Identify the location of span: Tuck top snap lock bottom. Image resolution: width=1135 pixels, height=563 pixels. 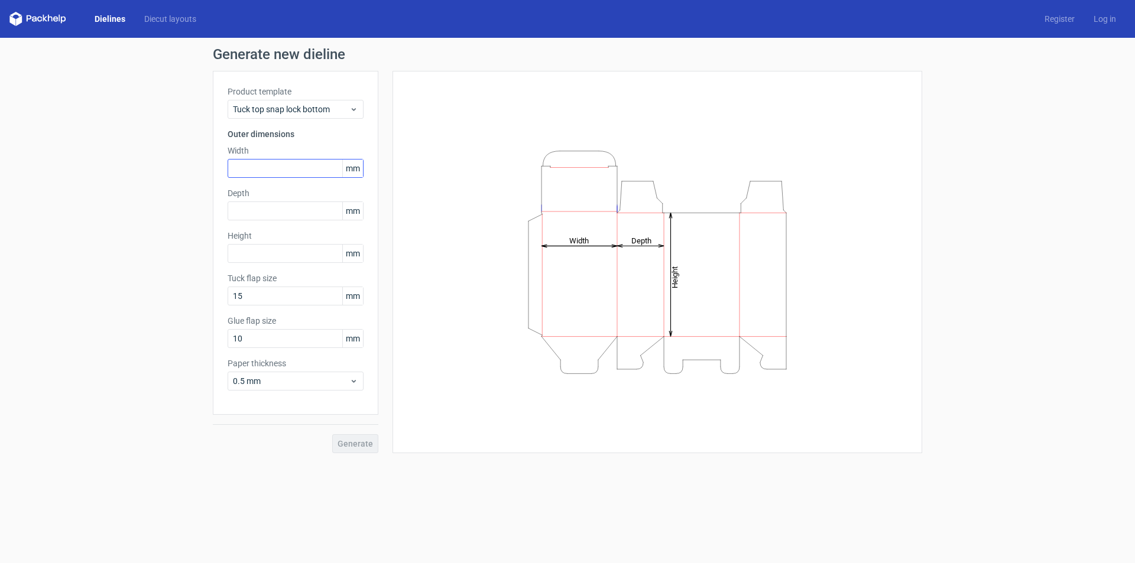
(291, 109).